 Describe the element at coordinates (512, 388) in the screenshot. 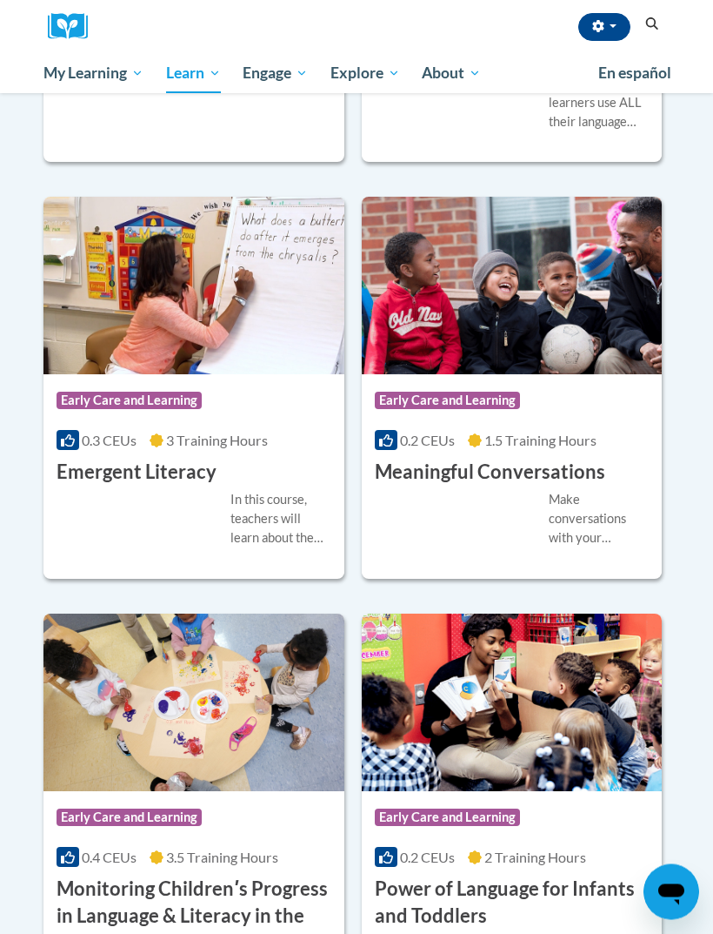

I see `a: Course LogoEarly Care and Learning0.2 CEUs1.5 Training Hours Meaningful ConversationsMake convers...` at that location.